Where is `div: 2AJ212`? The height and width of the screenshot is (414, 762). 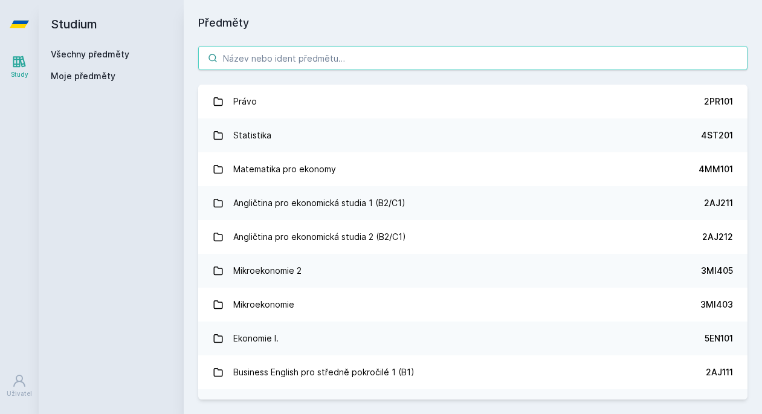
div: 2AJ212 is located at coordinates (717, 237).